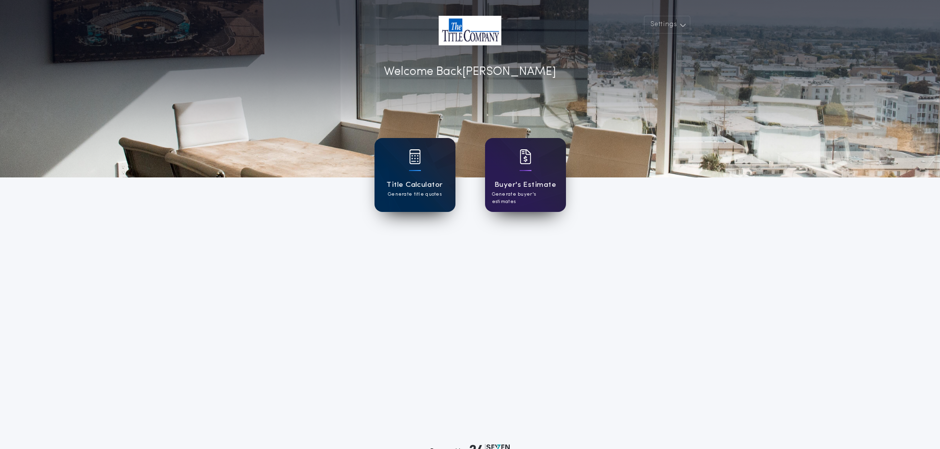 This screenshot has height=449, width=940. I want to click on h1: Buyer's Estimate, so click(525, 185).